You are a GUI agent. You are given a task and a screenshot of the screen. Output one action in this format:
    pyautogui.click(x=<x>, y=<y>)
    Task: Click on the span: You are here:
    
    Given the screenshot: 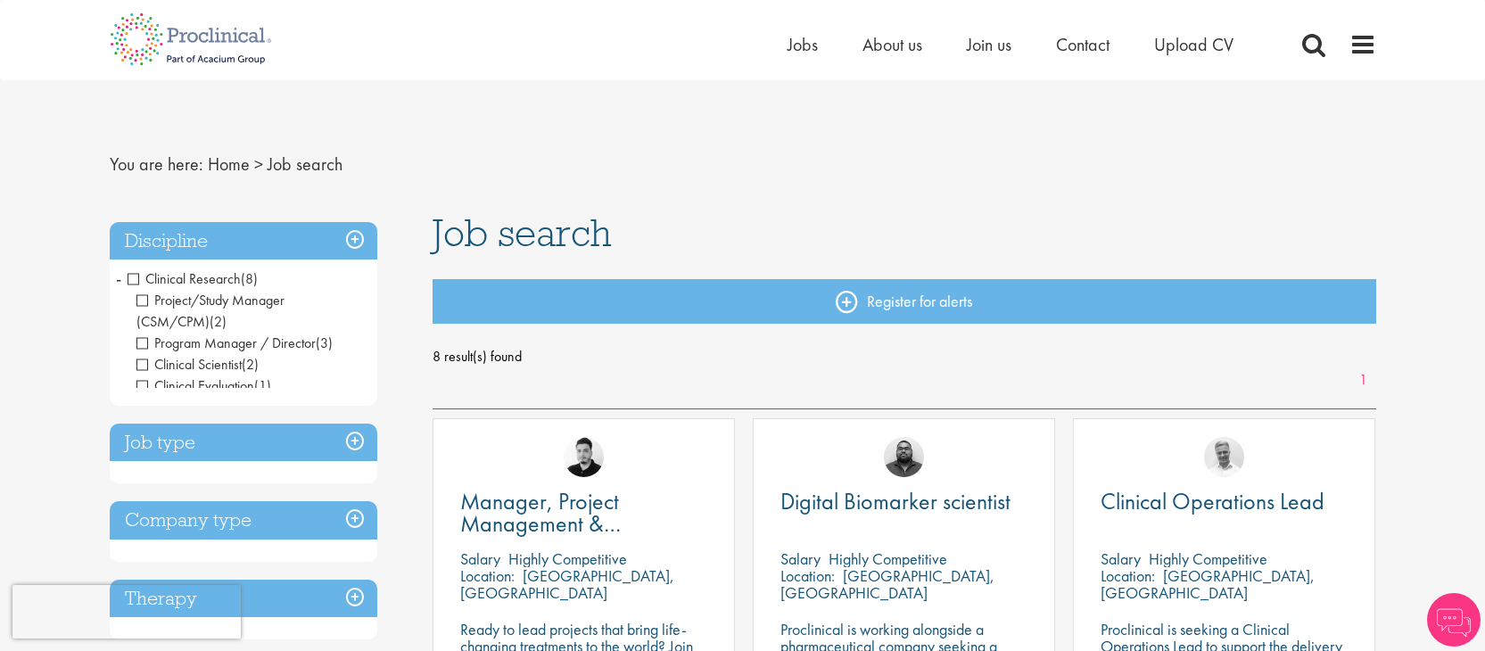 What is the action you would take?
    pyautogui.click(x=156, y=164)
    